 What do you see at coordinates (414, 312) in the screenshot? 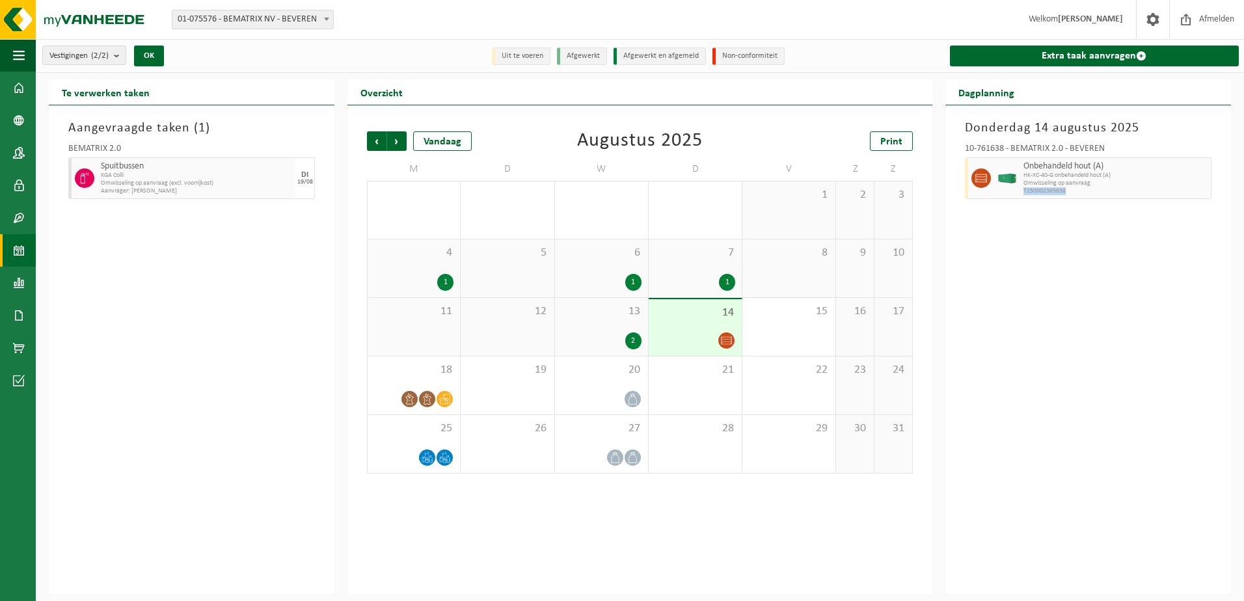
I see `span: 11` at bounding box center [414, 312].